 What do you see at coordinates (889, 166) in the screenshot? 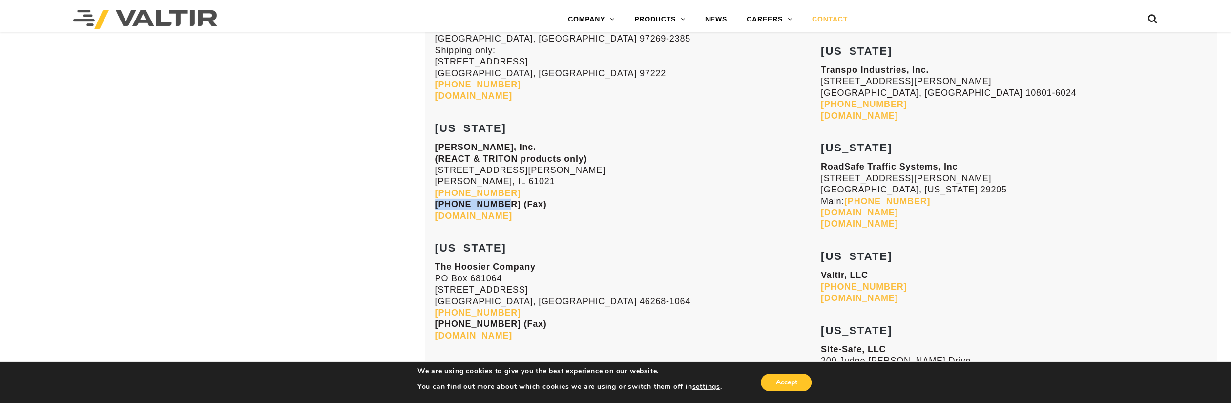
I see `strong: RoadSafe Traffic Systems, Inc` at bounding box center [889, 166].